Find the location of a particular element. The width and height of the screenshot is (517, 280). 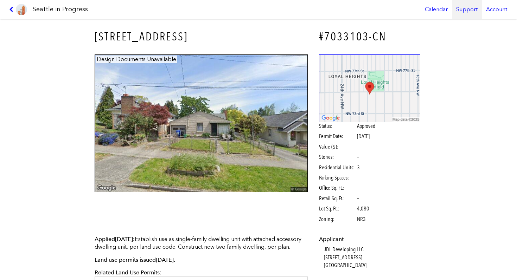

span: Office Sq. Ft.: is located at coordinates (337, 188).